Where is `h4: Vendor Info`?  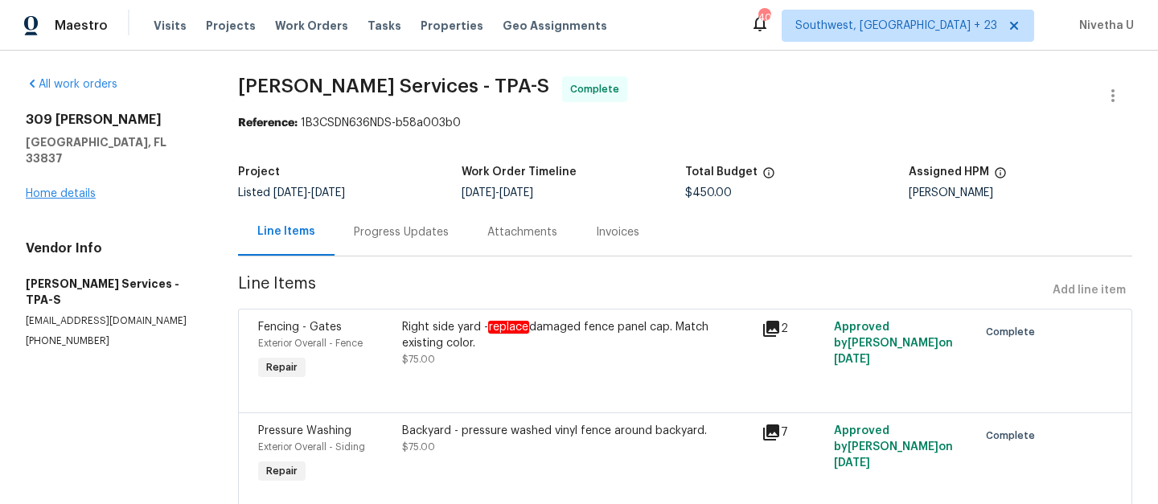
h4: Vendor Info is located at coordinates (113, 248).